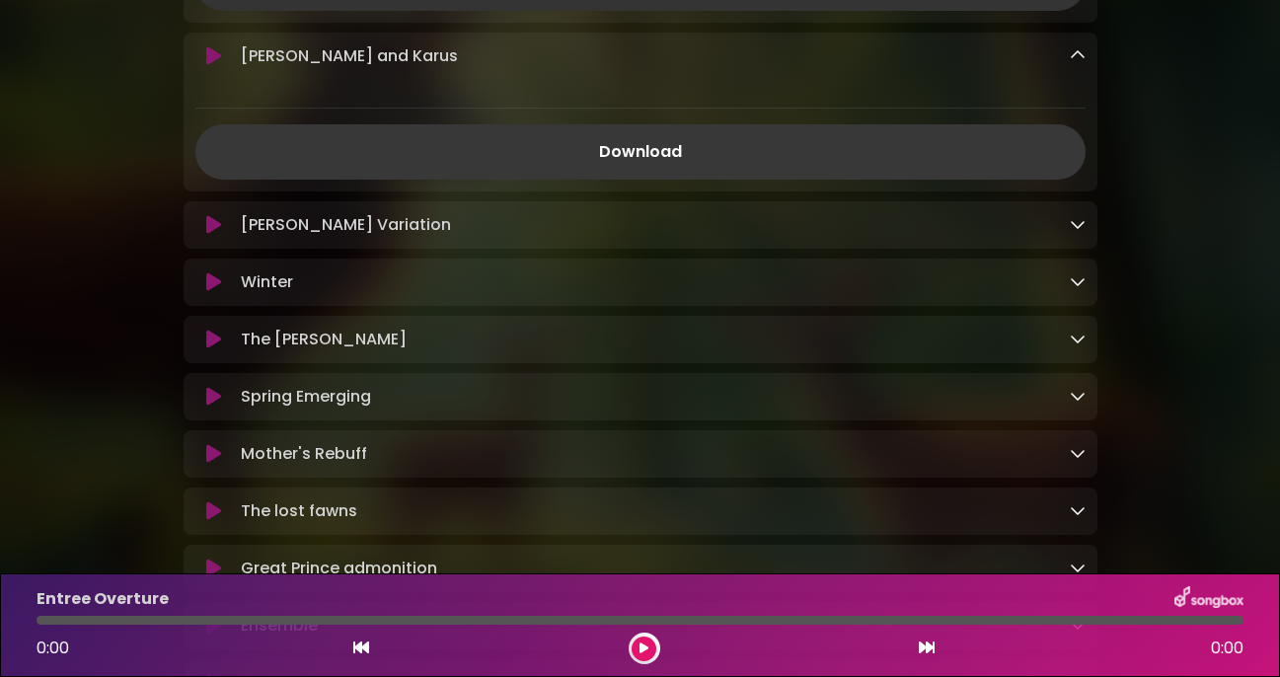 Image resolution: width=1280 pixels, height=677 pixels. Describe the element at coordinates (267, 282) in the screenshot. I see `p: Winter` at that location.